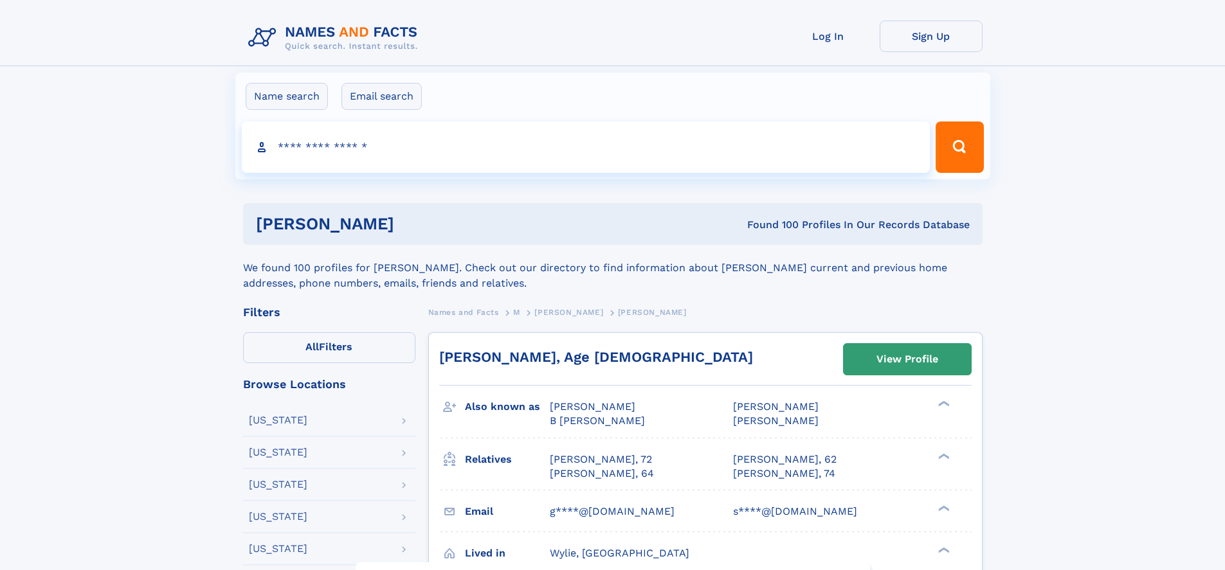  I want to click on button: Search Button, so click(959, 147).